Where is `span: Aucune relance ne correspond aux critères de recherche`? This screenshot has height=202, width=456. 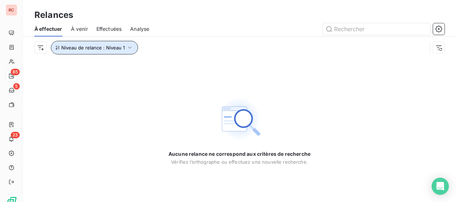 span: Aucune relance ne correspond aux critères de recherche is located at coordinates (239, 154).